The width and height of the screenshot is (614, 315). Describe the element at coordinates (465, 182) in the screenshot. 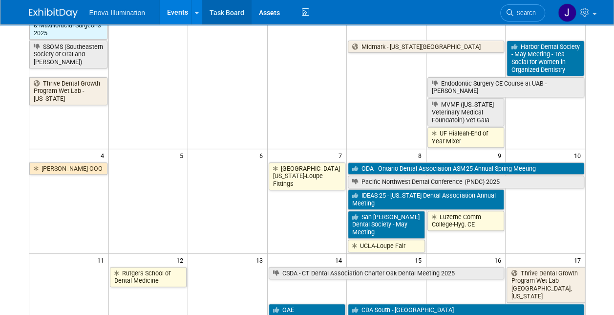

I see `a: Pacific Northwest Dental Conference (PNDC) 2025` at that location.